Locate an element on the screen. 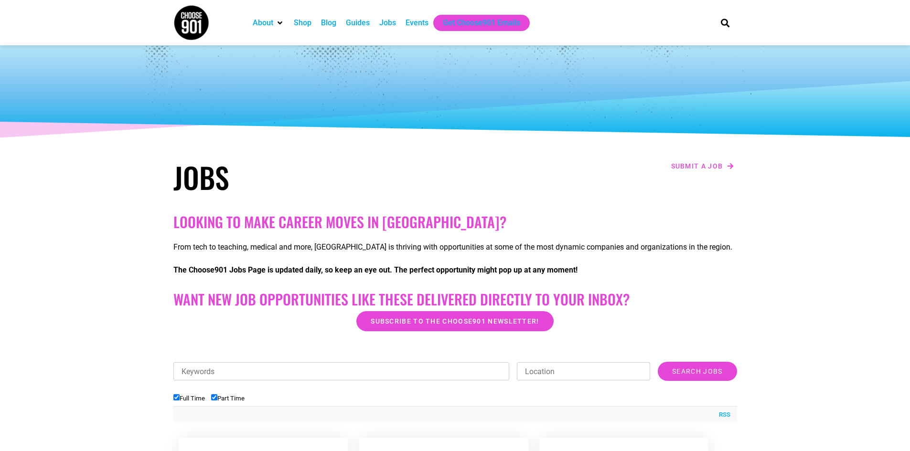 The height and width of the screenshot is (451, 910). a: Submit a job is located at coordinates (703, 166).